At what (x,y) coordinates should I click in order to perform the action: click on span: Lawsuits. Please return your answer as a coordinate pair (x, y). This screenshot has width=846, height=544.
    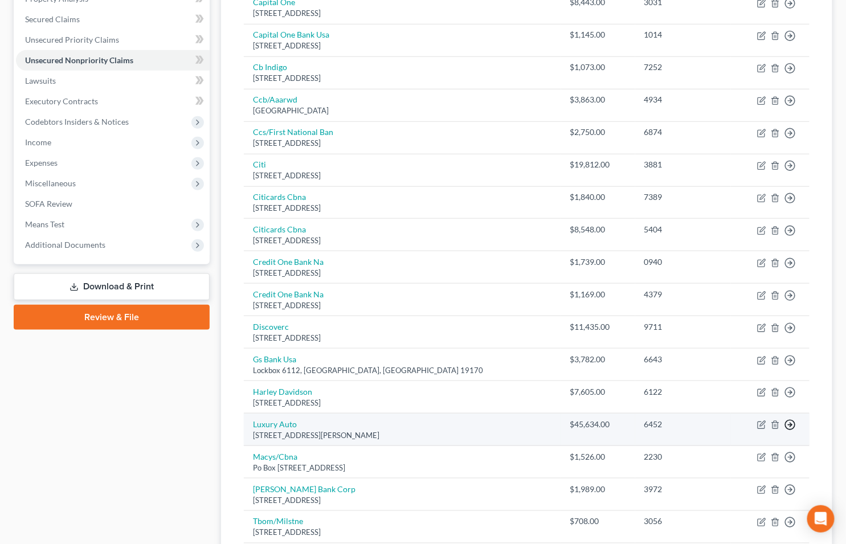
    Looking at the image, I should click on (40, 80).